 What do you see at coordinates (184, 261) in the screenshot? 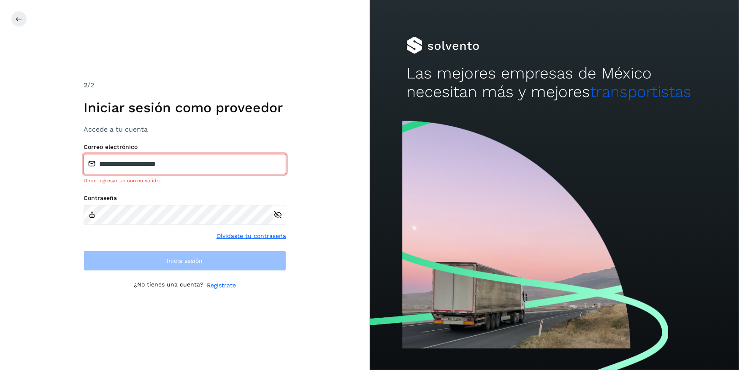
I see `span: Inicia sesión` at bounding box center [184, 261].